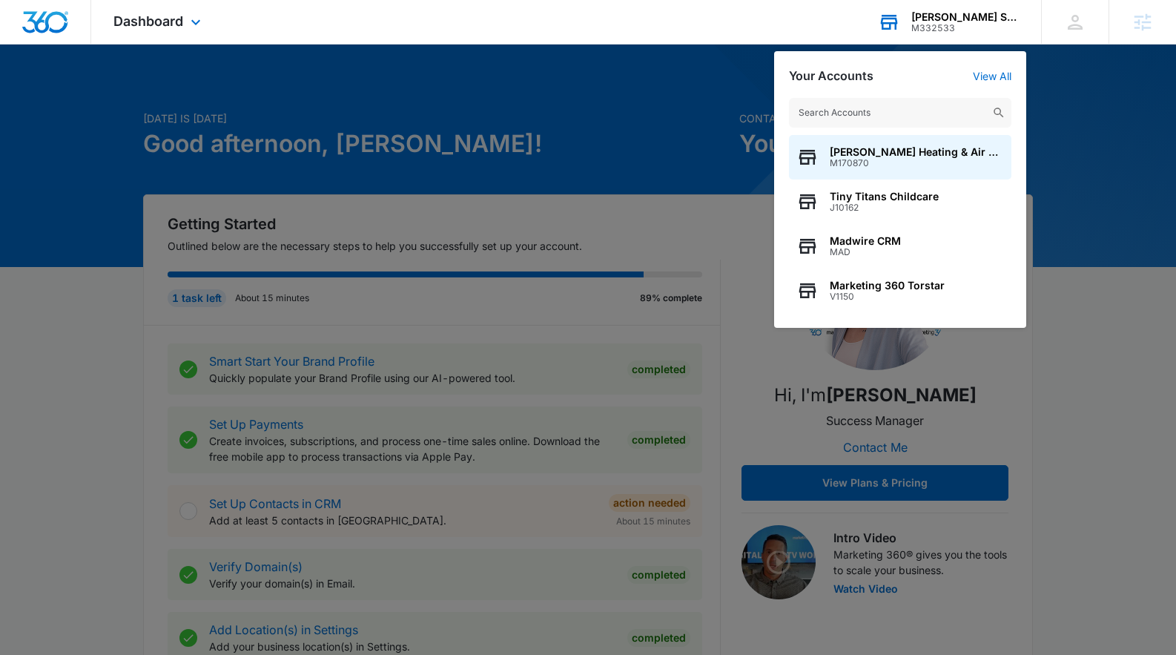  Describe the element at coordinates (965, 28) in the screenshot. I see `div: account id` at that location.